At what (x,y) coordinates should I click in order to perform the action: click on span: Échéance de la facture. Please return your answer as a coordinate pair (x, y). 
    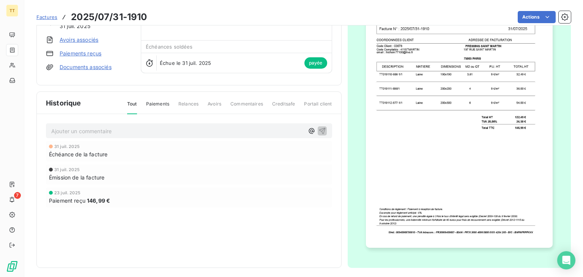
    Looking at the image, I should click on (78, 154).